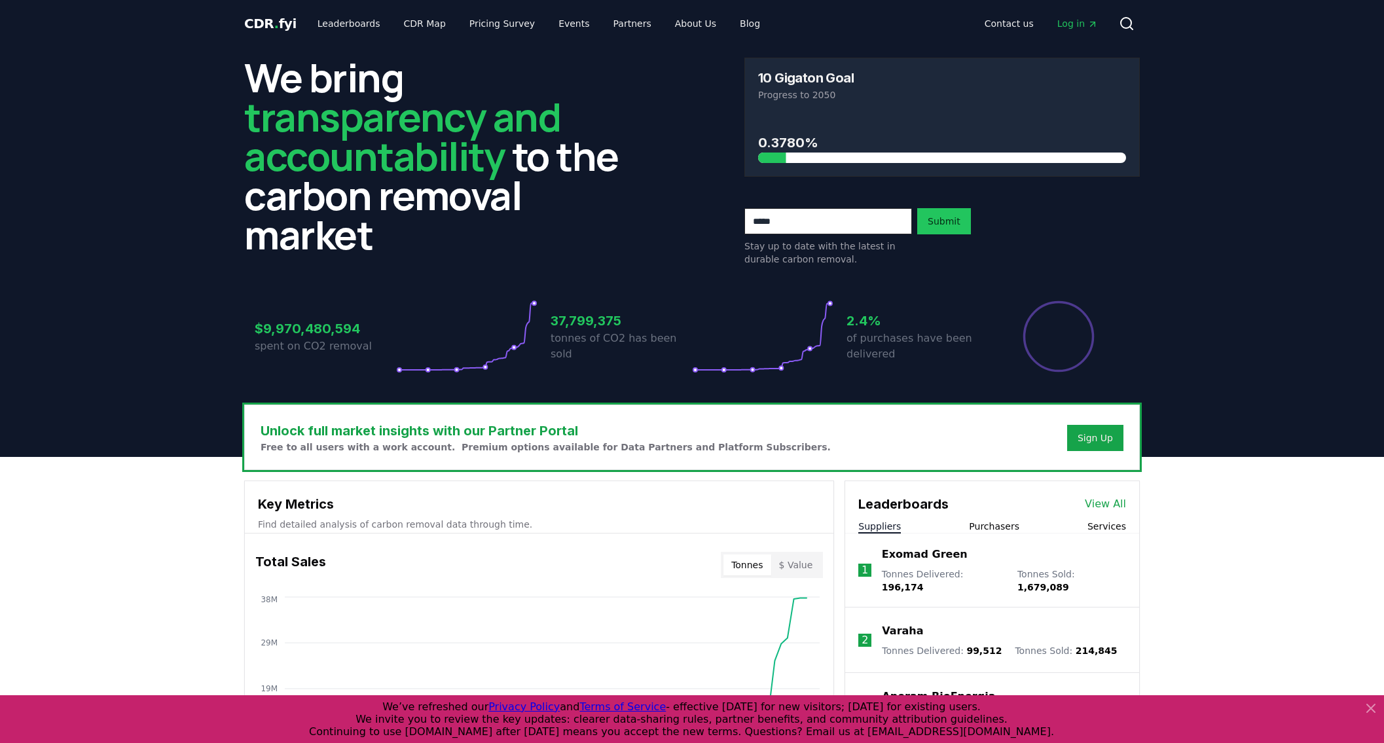 The height and width of the screenshot is (743, 1384). Describe the element at coordinates (269, 643) in the screenshot. I see `tspan: 29M` at that location.